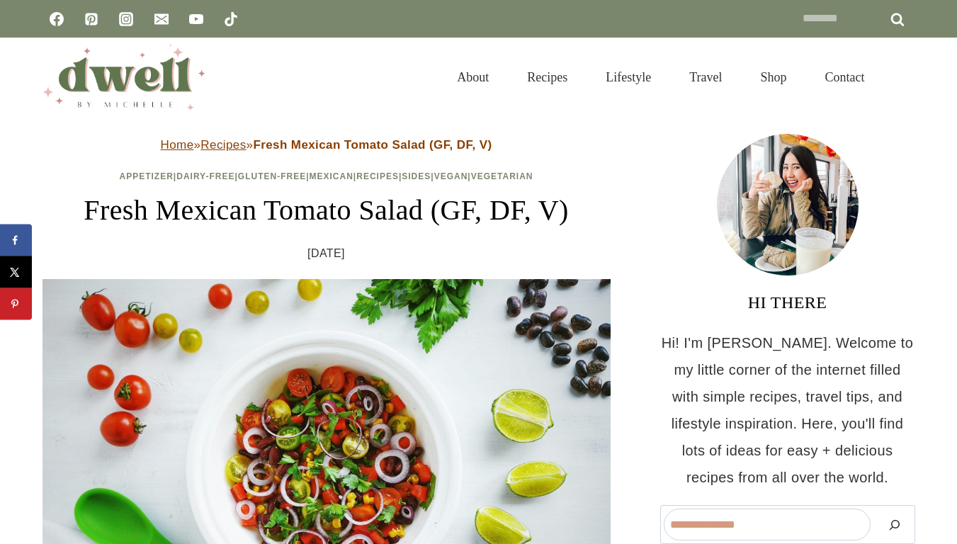  I want to click on a: Vegan, so click(451, 176).